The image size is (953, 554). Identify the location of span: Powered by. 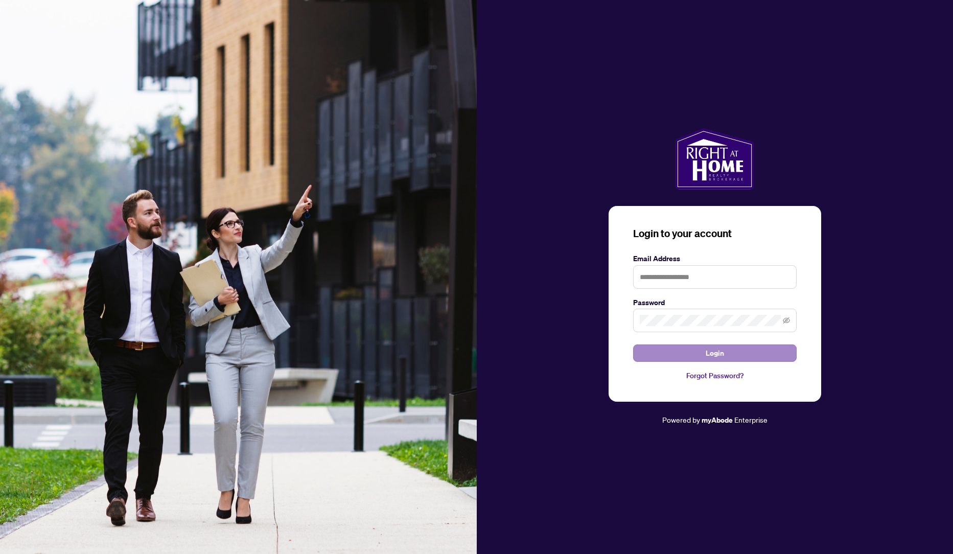
(681, 419).